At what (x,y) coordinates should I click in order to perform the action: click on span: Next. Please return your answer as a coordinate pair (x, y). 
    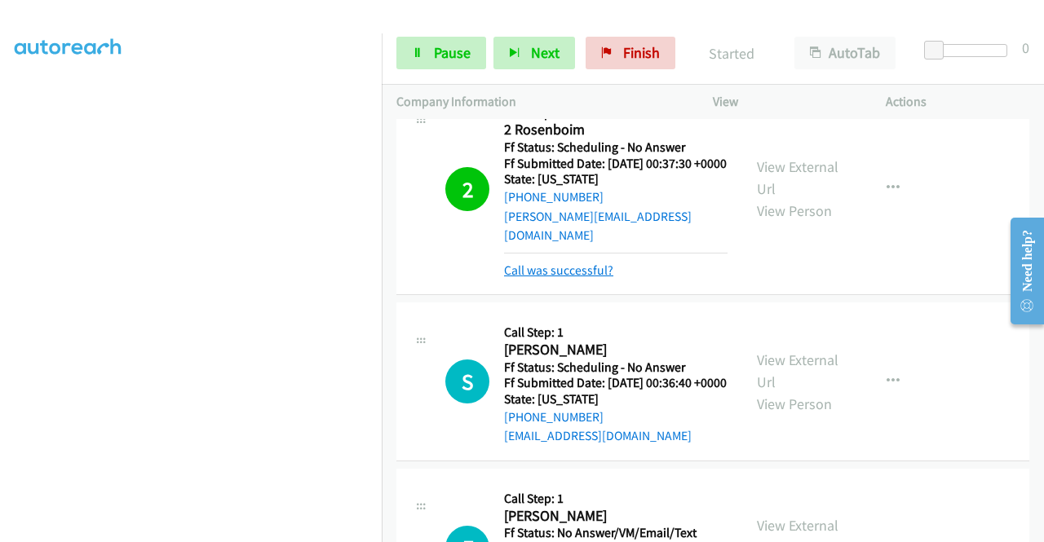
    Looking at the image, I should click on (545, 52).